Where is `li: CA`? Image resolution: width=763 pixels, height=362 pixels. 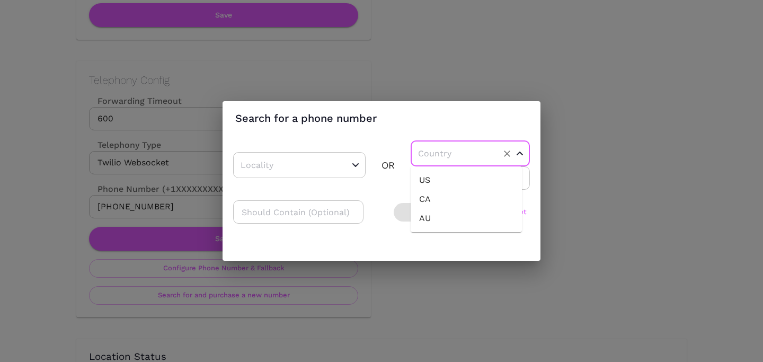 li: CA is located at coordinates (466, 199).